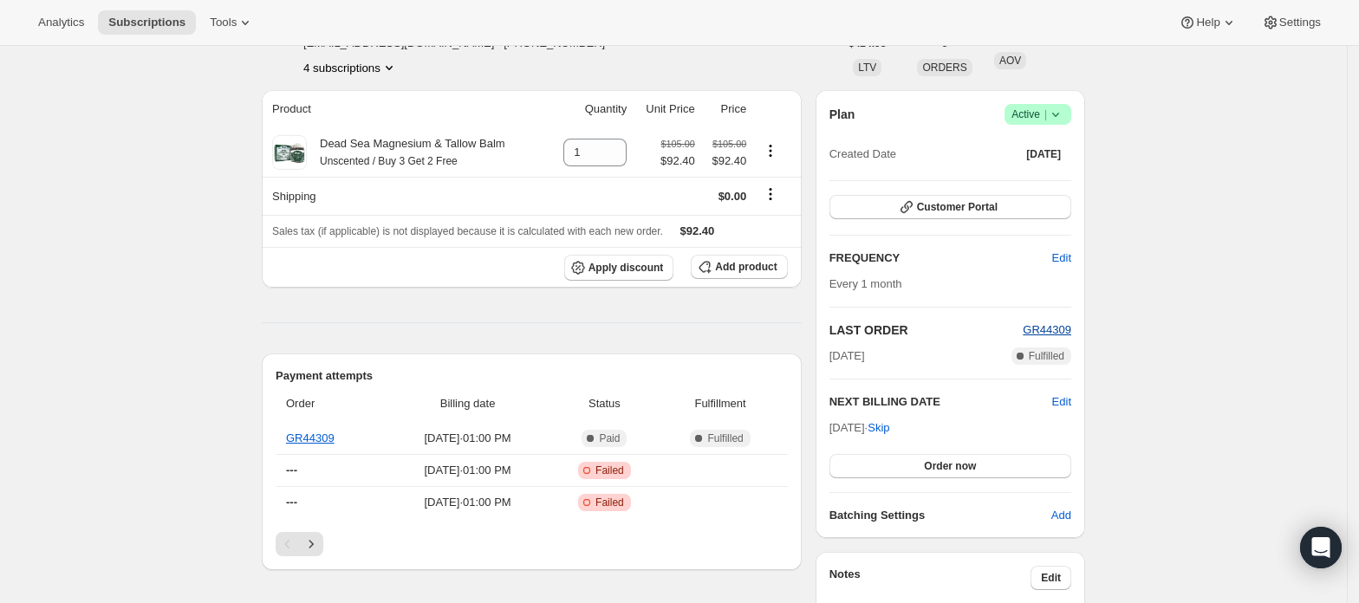 The width and height of the screenshot is (1359, 603). I want to click on th: Quantity, so click(589, 109).